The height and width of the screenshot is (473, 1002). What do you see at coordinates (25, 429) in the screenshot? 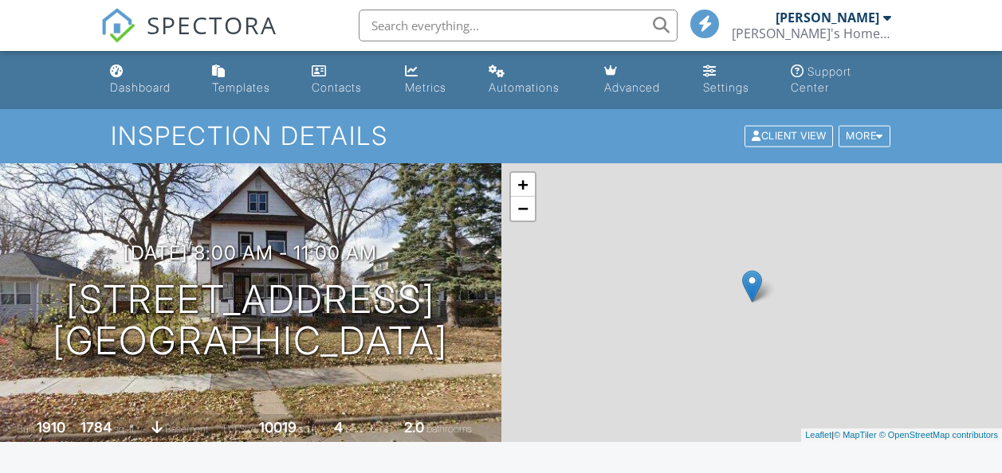
I see `span: Built` at bounding box center [25, 429].